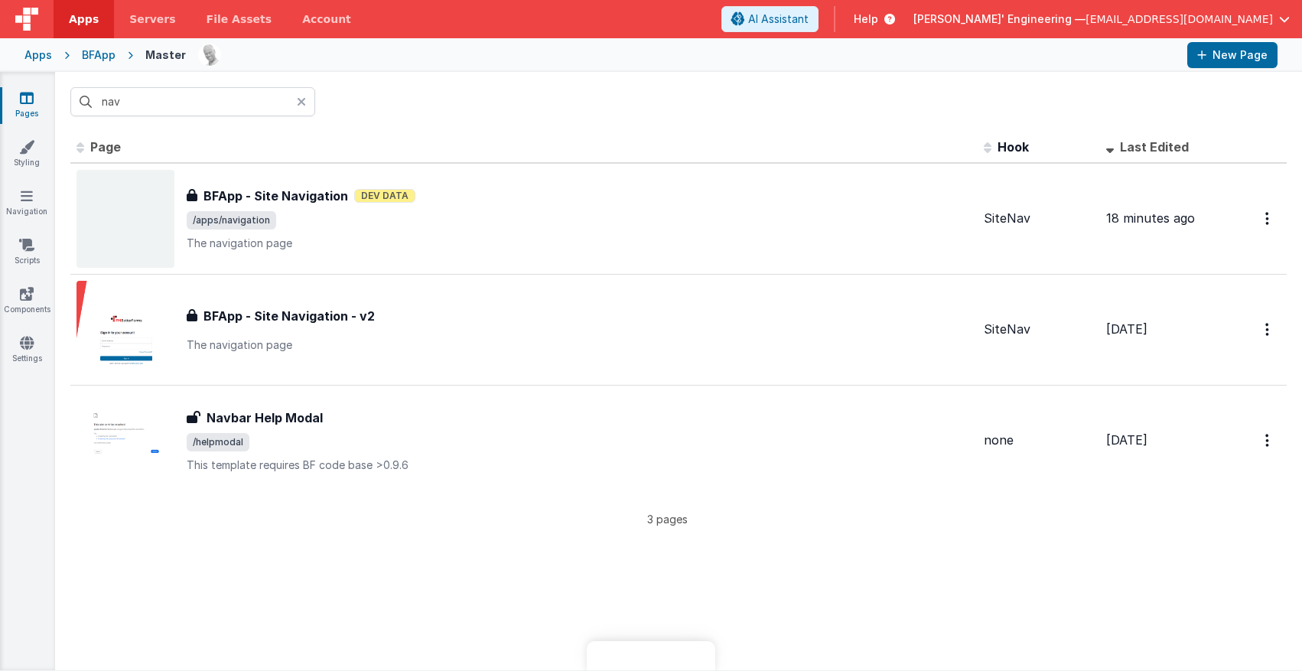 This screenshot has height=671, width=1302. Describe the element at coordinates (38, 55) in the screenshot. I see `div: Apps` at that location.